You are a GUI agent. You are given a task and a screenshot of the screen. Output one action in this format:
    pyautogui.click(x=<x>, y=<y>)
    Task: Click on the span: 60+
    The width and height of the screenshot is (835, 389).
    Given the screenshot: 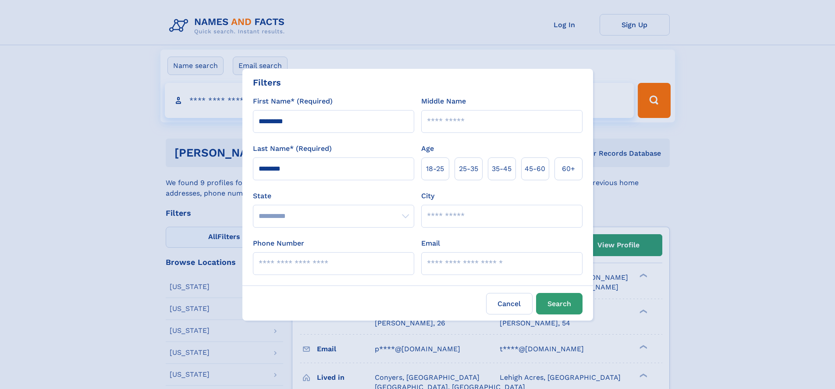 What is the action you would take?
    pyautogui.click(x=568, y=169)
    